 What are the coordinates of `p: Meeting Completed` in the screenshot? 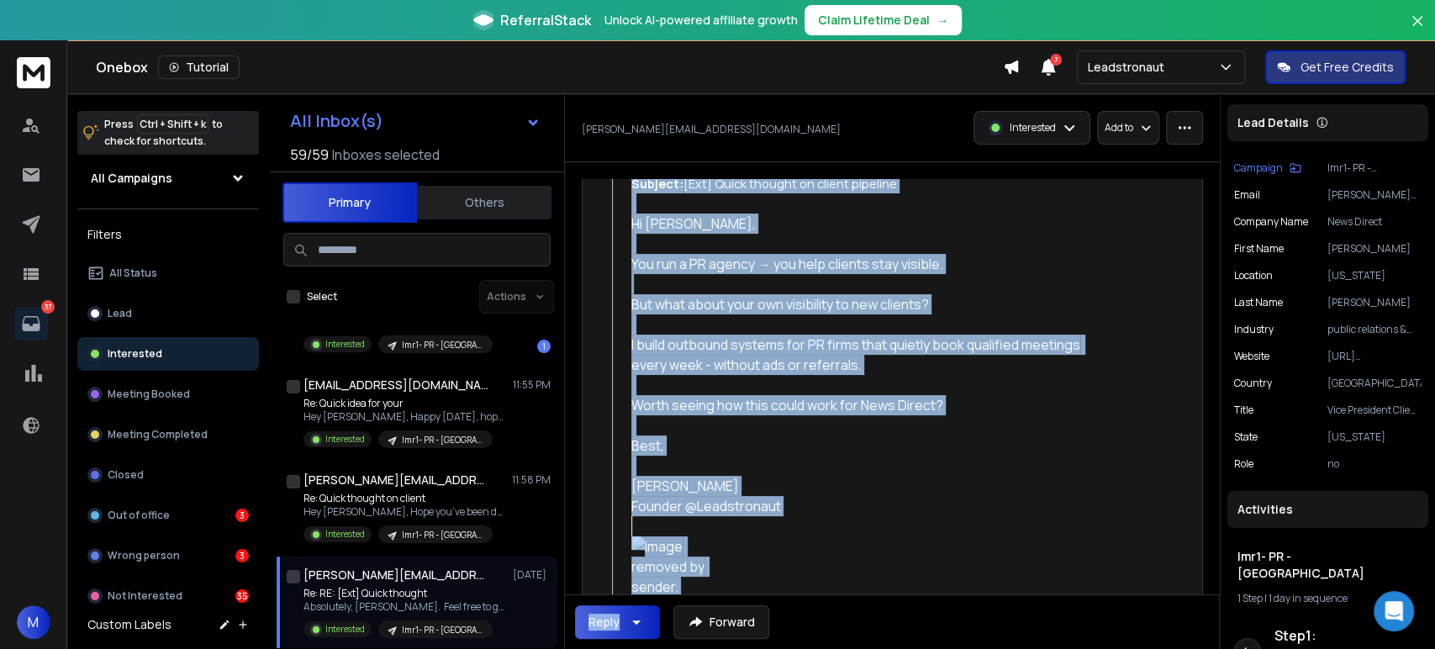 It's located at (157, 435).